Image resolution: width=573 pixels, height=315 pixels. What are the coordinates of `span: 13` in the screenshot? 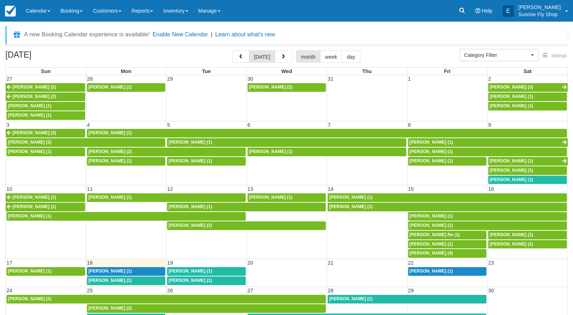 It's located at (251, 189).